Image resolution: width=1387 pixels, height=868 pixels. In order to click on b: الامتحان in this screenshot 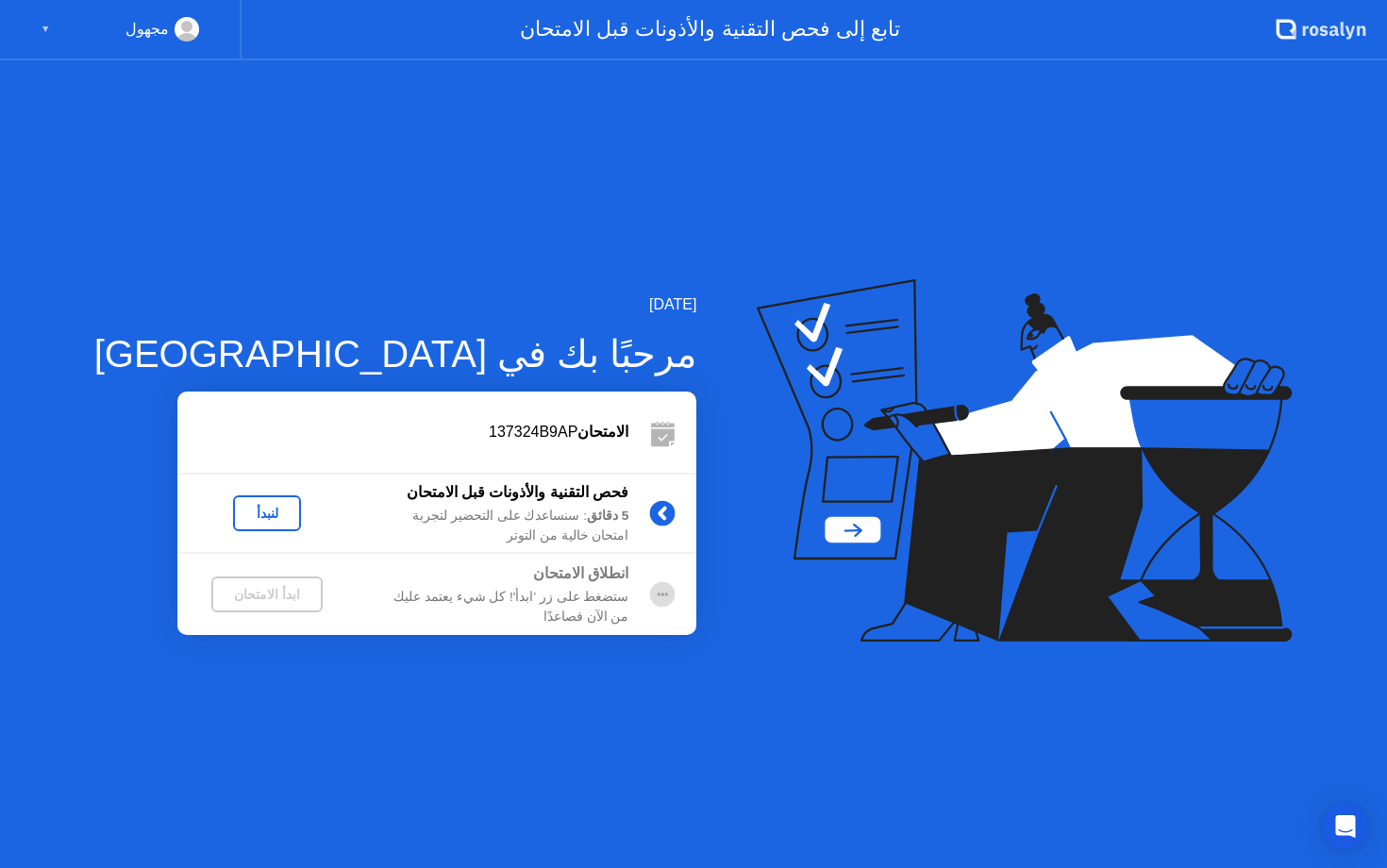, I will do `click(603, 431)`.